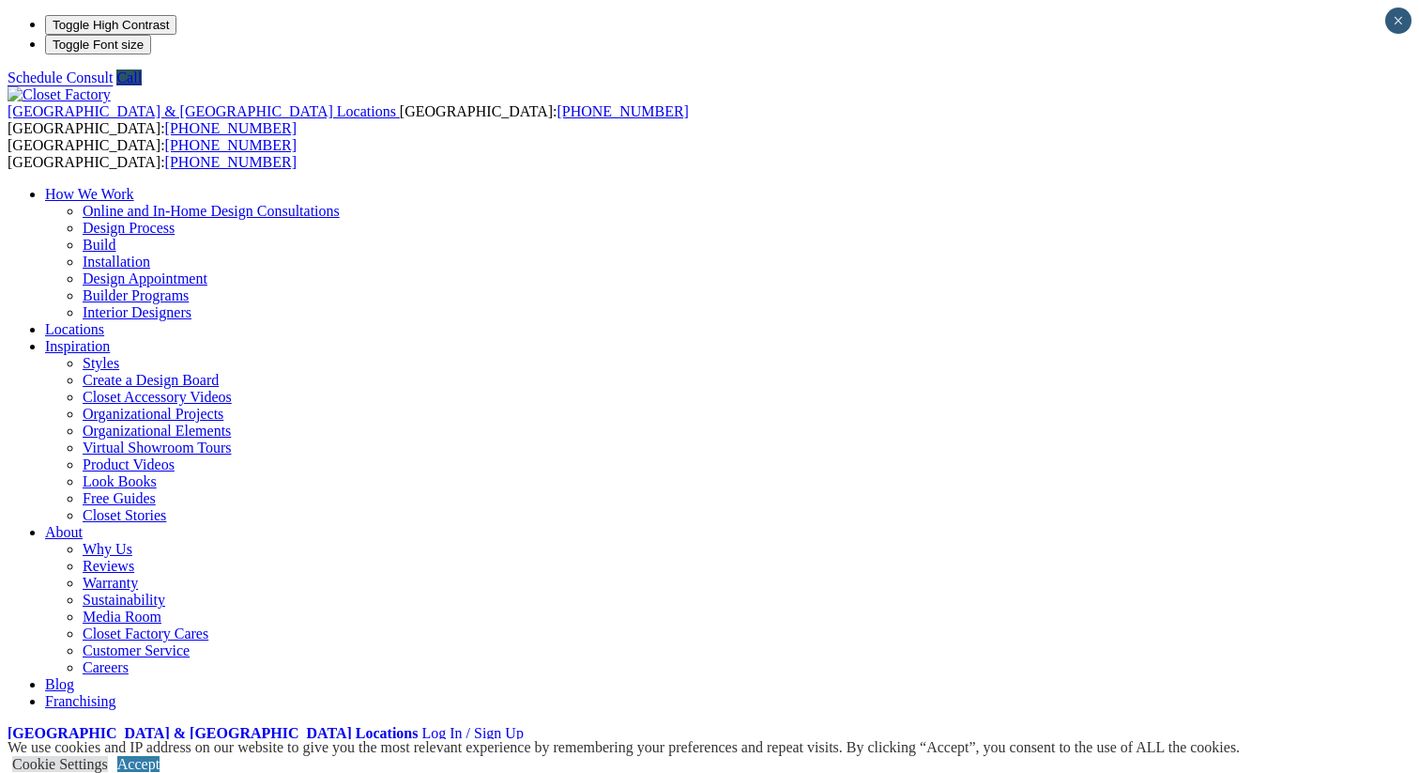 The height and width of the screenshot is (773, 1419). Describe the element at coordinates (64, 531) in the screenshot. I see `a: About` at that location.